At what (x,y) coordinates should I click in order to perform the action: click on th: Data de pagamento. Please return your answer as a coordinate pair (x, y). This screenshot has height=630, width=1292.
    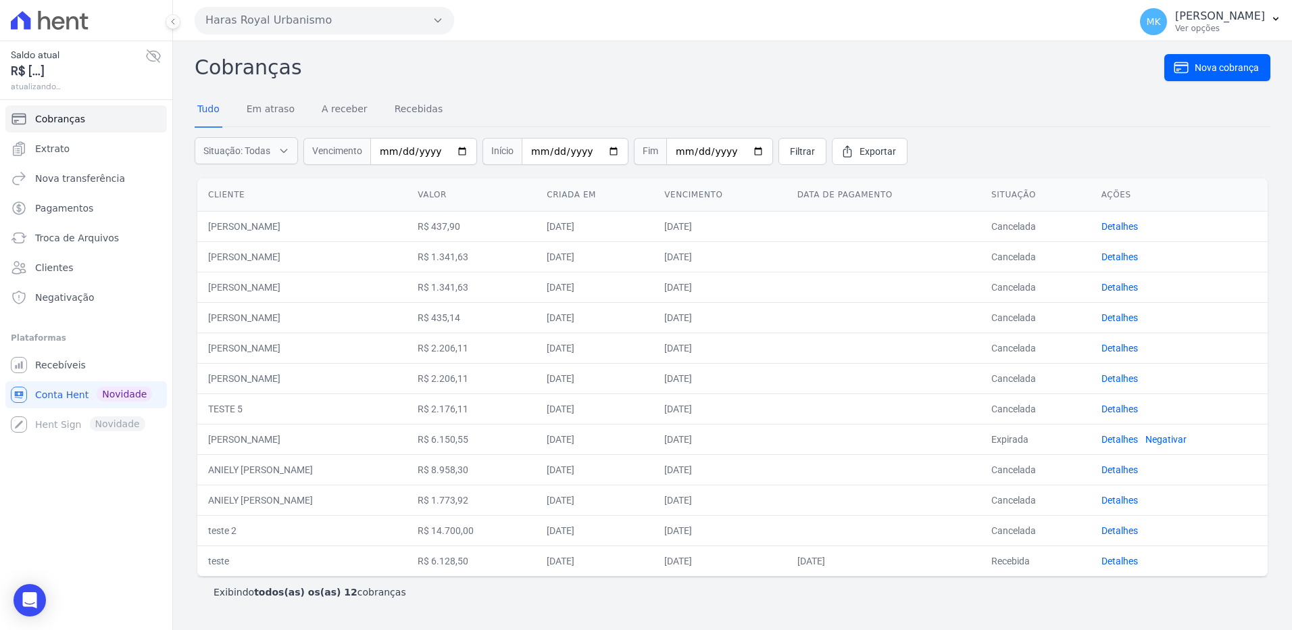
    Looking at the image, I should click on (883, 195).